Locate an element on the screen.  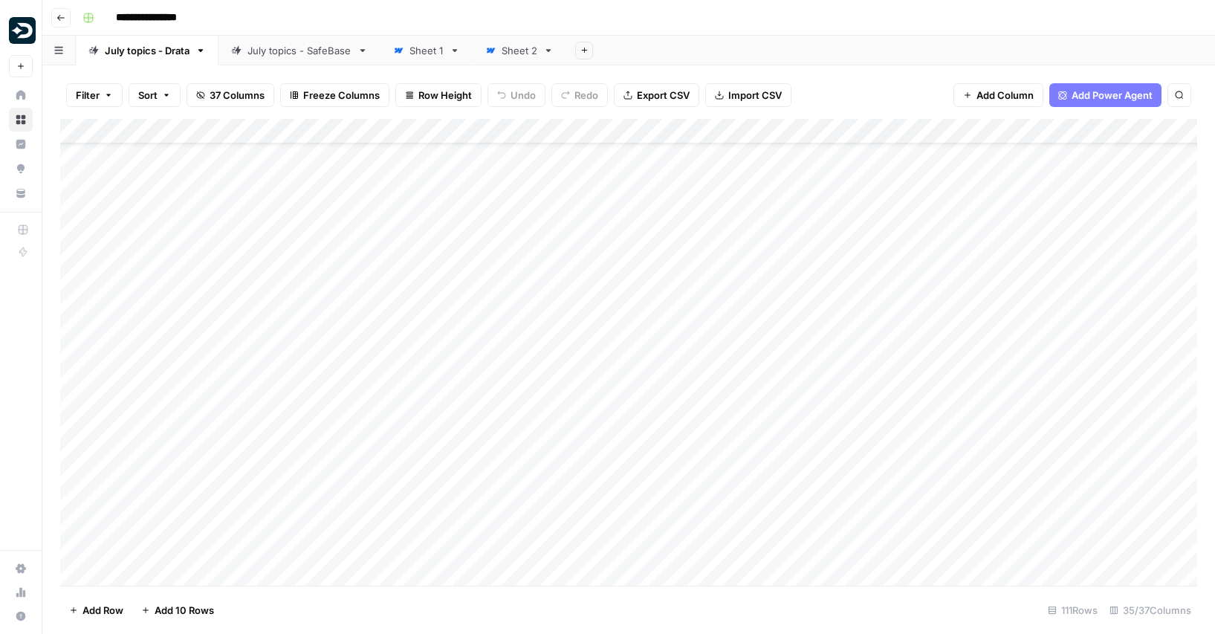
span: Redo is located at coordinates (586, 95).